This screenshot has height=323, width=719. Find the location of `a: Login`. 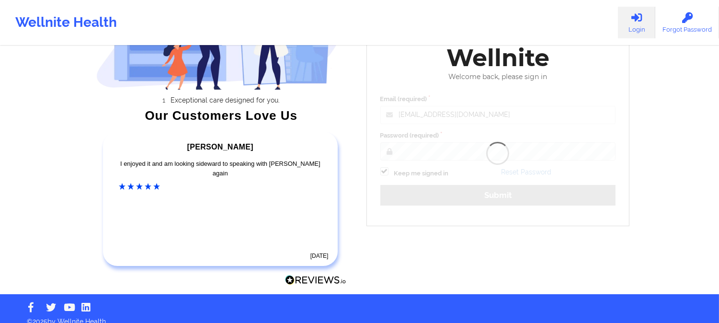

a: Login is located at coordinates (637, 23).